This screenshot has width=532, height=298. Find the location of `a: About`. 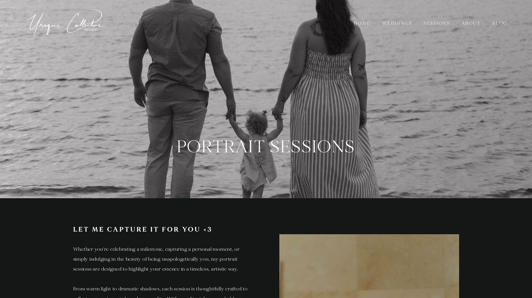

a: About is located at coordinates (471, 23).